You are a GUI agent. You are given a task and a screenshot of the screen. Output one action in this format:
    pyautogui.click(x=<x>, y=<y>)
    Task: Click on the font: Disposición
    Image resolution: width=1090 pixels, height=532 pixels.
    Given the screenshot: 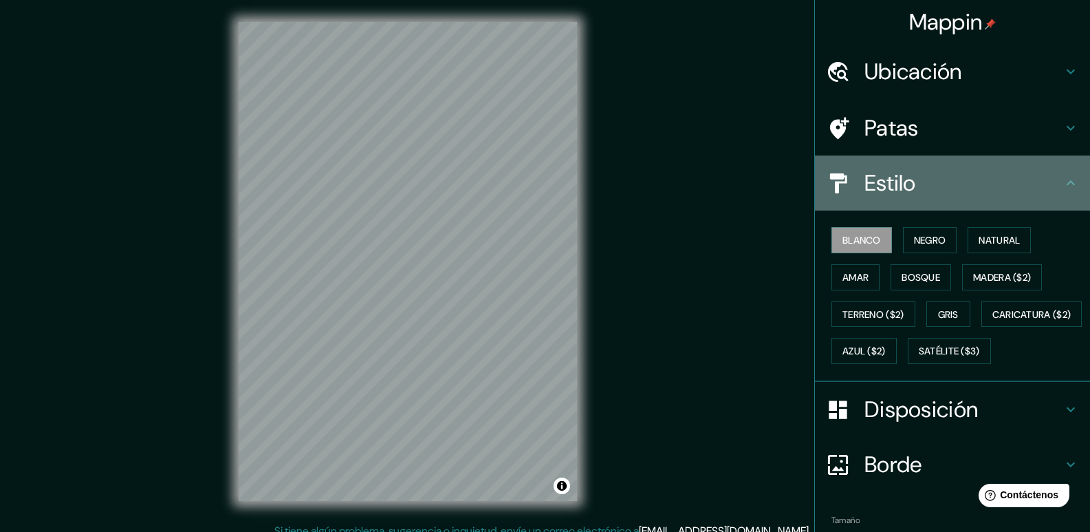 What is the action you would take?
    pyautogui.click(x=921, y=409)
    